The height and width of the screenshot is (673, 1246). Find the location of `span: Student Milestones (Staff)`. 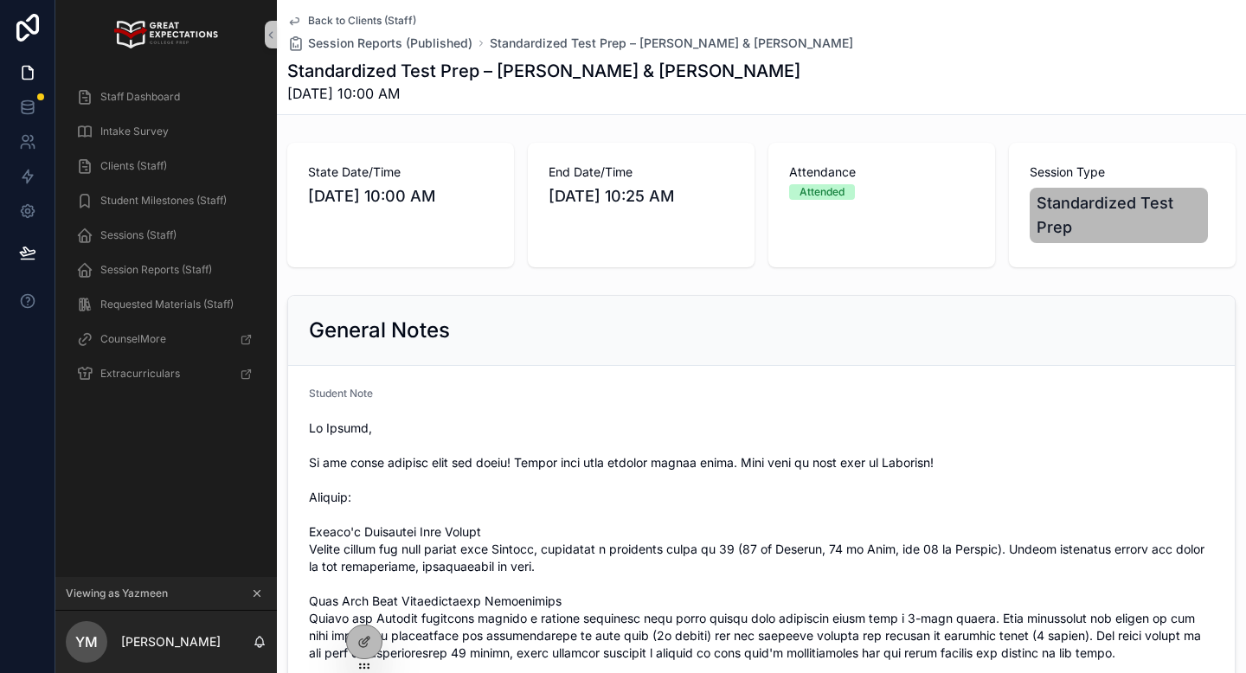

span: Student Milestones (Staff) is located at coordinates (164, 201).